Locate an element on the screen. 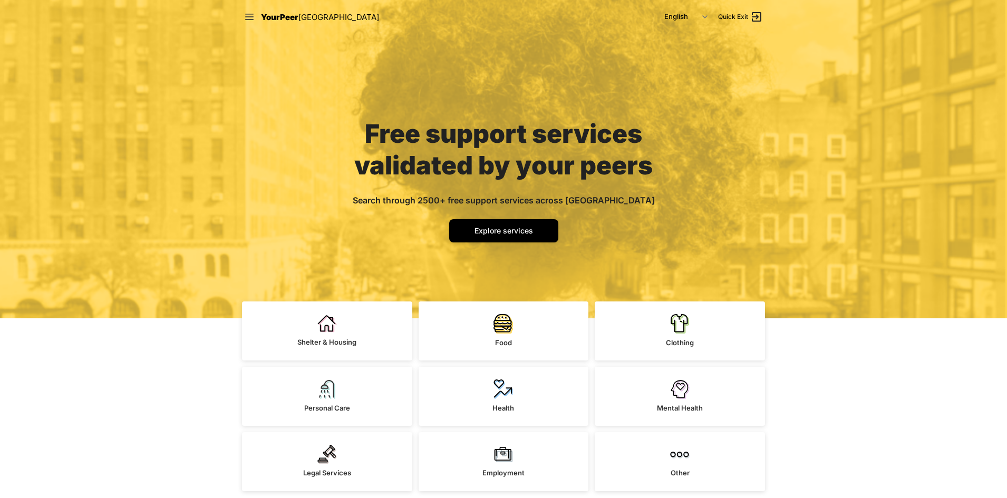  span: YourPeer is located at coordinates (279, 17).